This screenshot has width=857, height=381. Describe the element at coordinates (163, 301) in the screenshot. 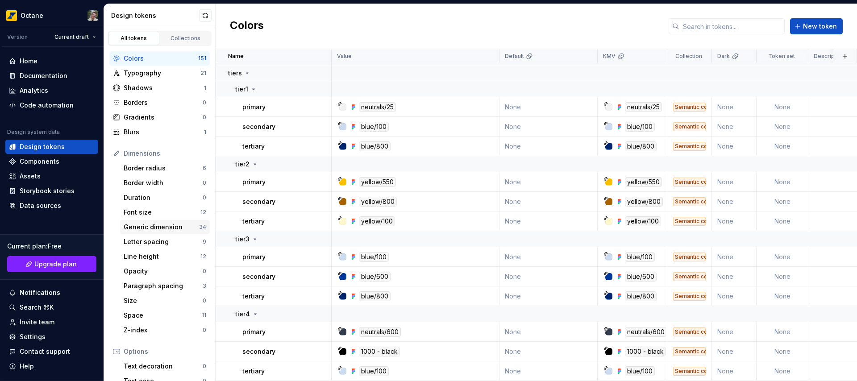

I see `div: Size` at that location.